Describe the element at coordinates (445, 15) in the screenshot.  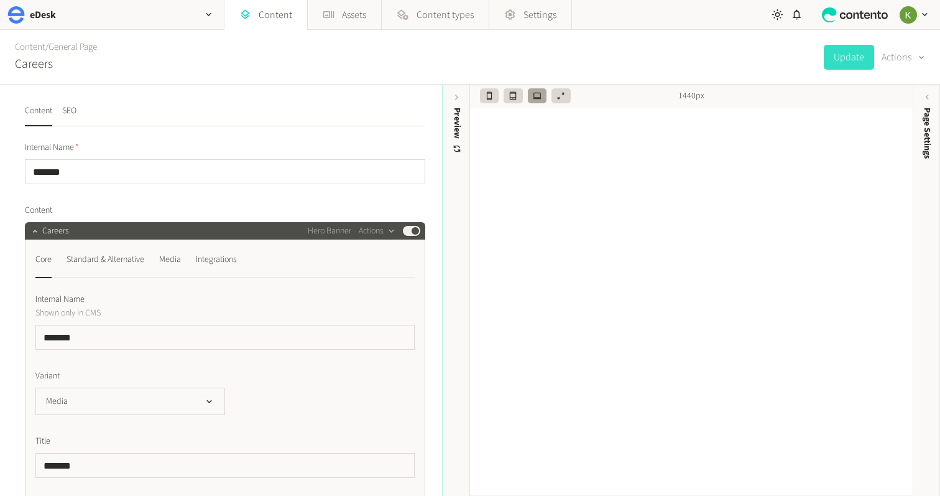
I see `span: Content types` at that location.